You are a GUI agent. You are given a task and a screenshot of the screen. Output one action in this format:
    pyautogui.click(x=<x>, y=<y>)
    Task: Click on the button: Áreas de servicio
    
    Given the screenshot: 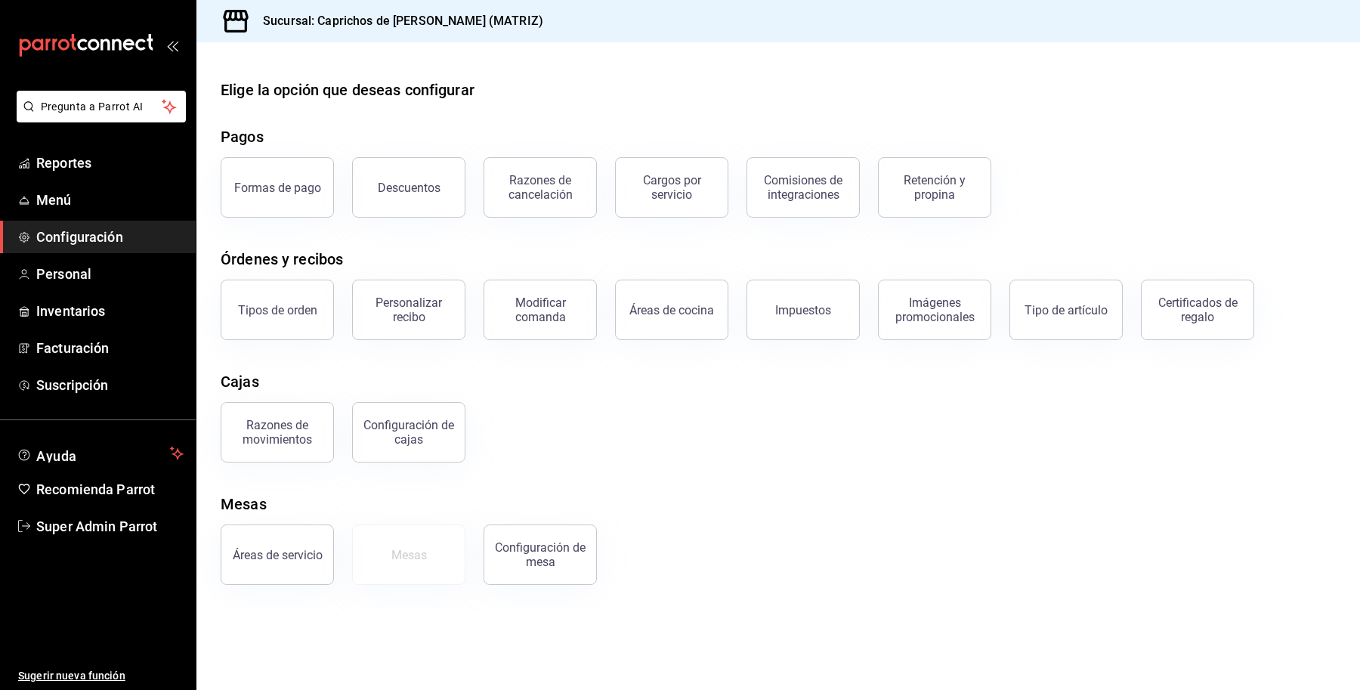 What is the action you would take?
    pyautogui.click(x=277, y=555)
    